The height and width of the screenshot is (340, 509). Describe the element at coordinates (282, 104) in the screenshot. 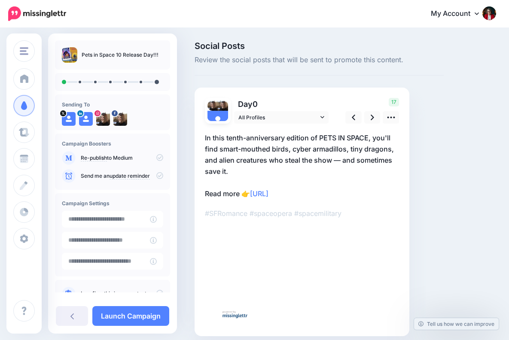

I see `p: Day` at that location.